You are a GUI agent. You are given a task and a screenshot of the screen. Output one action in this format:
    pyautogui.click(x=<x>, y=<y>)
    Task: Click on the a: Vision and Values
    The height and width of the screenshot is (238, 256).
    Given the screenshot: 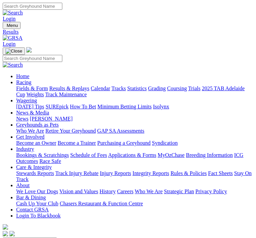 What is the action you would take?
    pyautogui.click(x=78, y=191)
    